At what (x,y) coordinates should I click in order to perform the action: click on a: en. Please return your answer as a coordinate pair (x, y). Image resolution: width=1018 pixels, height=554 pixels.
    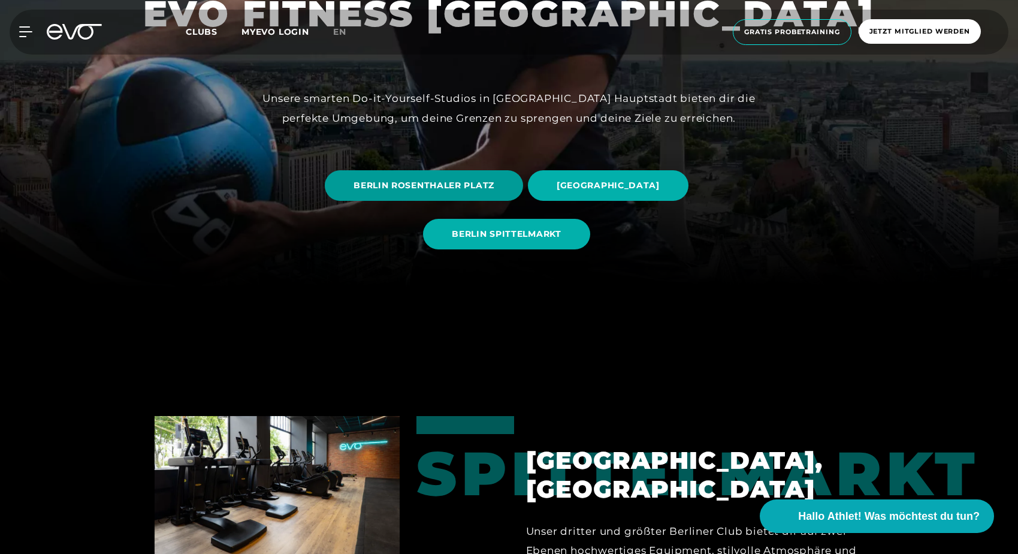
    Looking at the image, I should click on (347, 32).